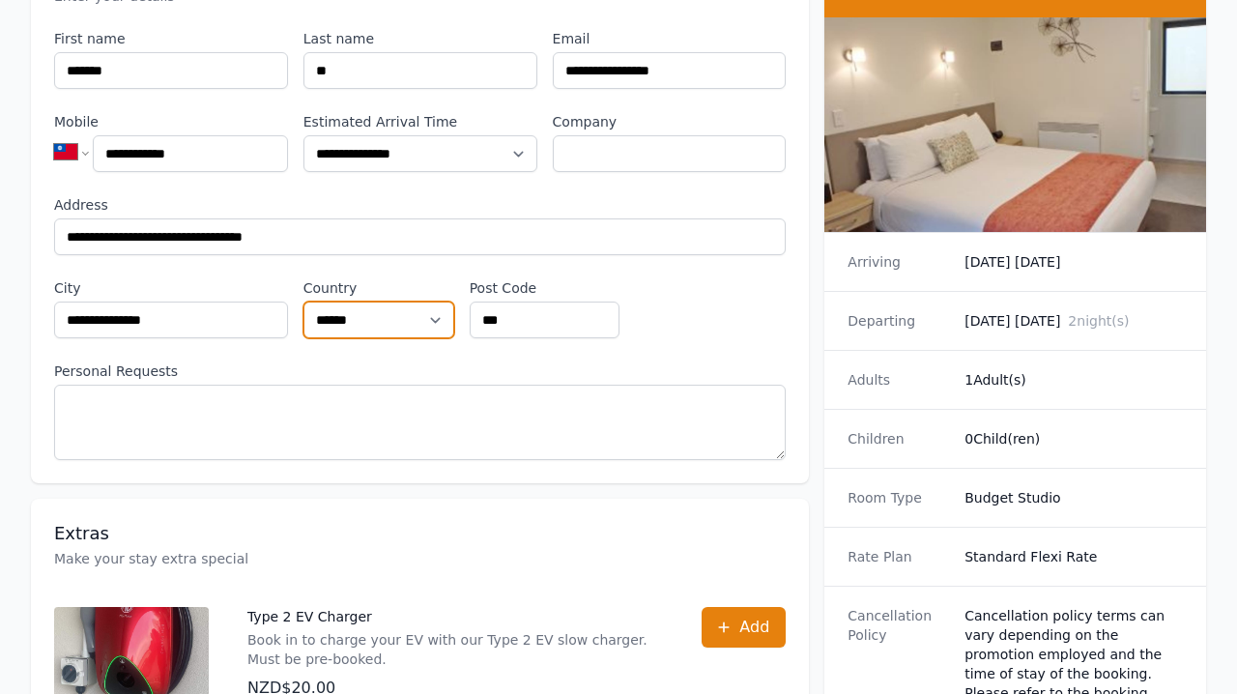 This screenshot has height=694, width=1237. What do you see at coordinates (1074, 557) in the screenshot?
I see `dd: Standard Flexi Rate` at bounding box center [1074, 557].